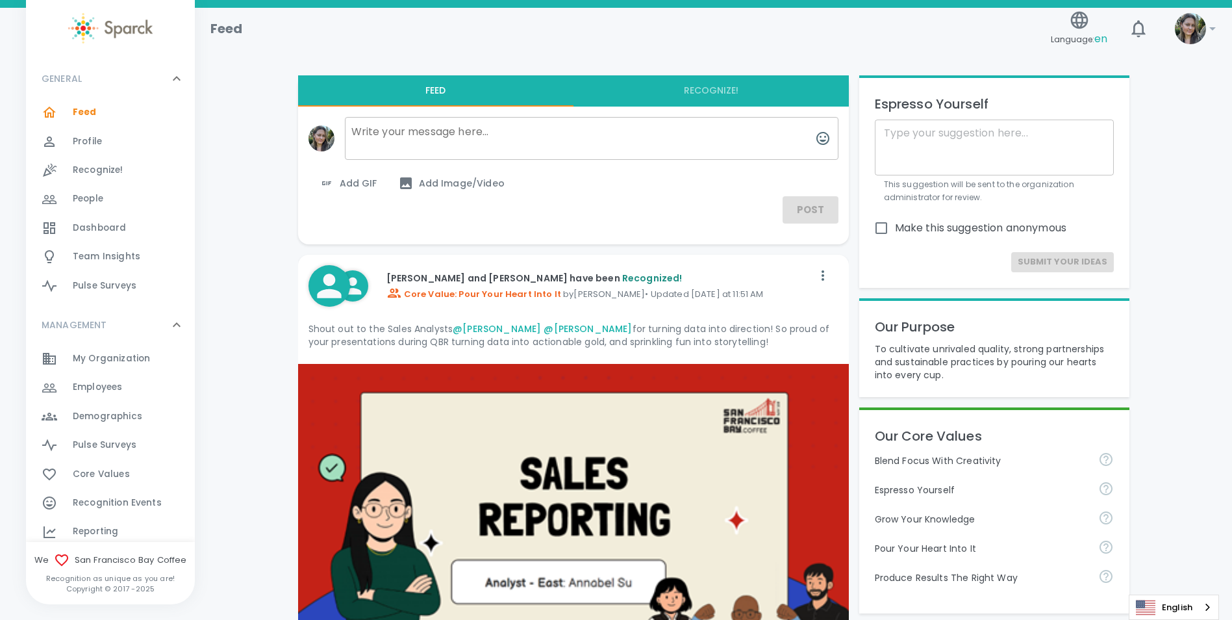  Describe the element at coordinates (110, 416) in the screenshot. I see `div: Demographics` at that location.